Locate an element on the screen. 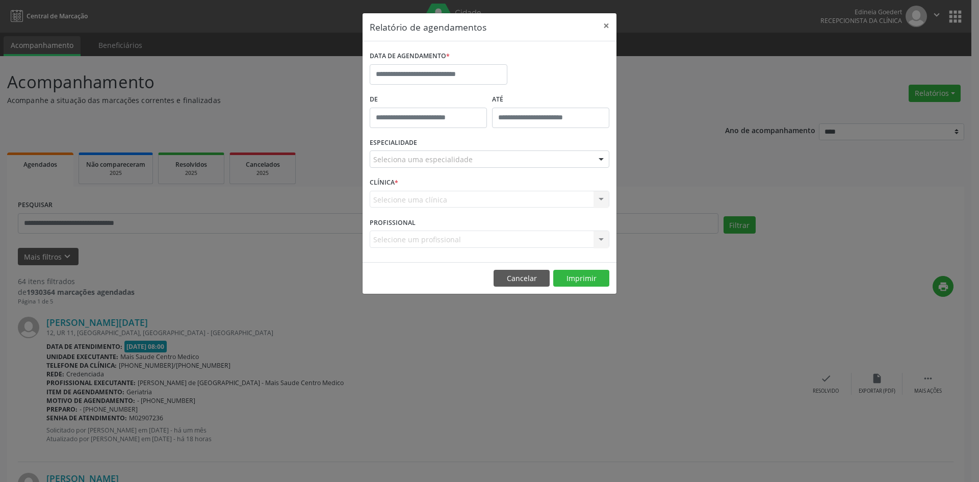 Image resolution: width=979 pixels, height=482 pixels. label: De is located at coordinates (428, 99).